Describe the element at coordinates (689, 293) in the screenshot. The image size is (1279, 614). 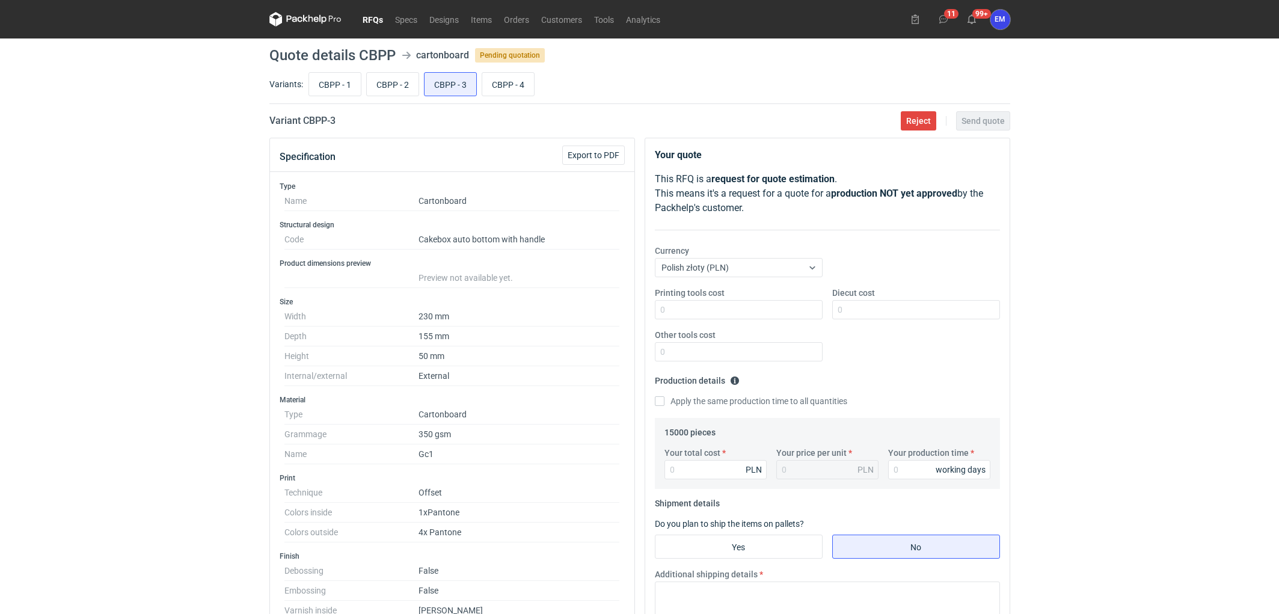
I see `label: Printing tools cost` at that location.